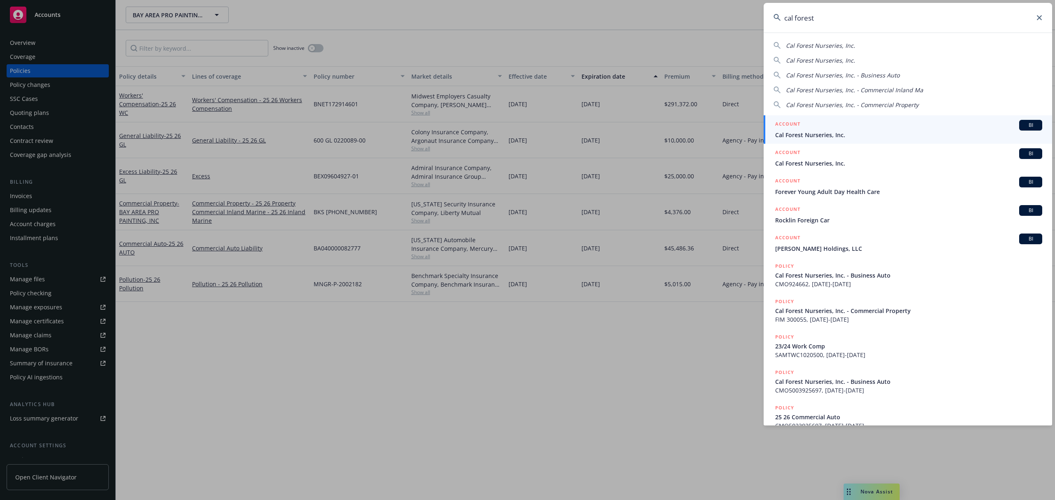  I want to click on span: 25 26 Commercial Auto, so click(909, 417).